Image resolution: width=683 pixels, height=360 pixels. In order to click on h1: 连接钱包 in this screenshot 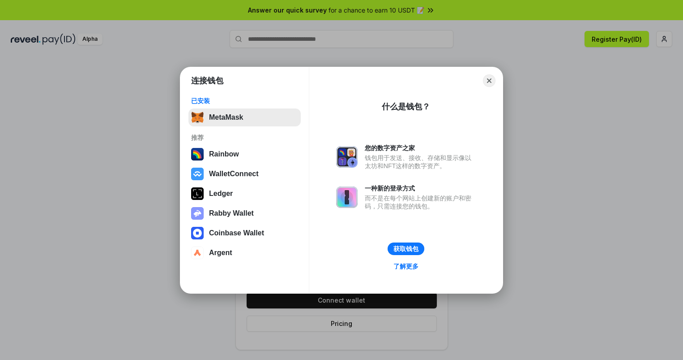, I will do `click(207, 81)`.